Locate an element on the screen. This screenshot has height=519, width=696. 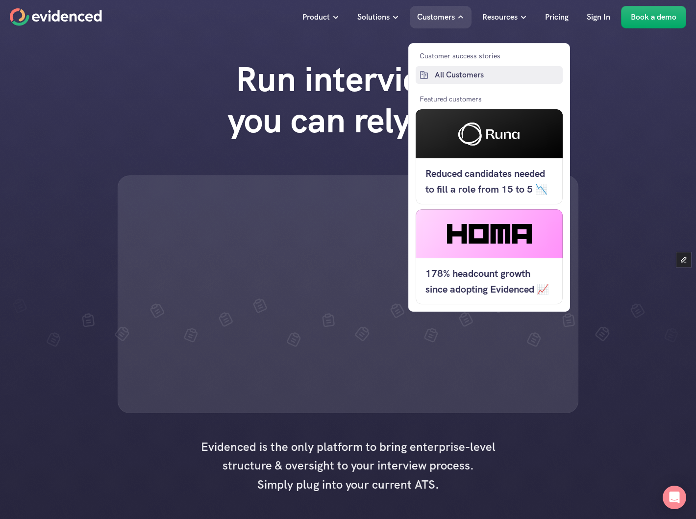
a: Reduced candidates needed to fill a role from 15 to 5 📉 is located at coordinates (489, 157).